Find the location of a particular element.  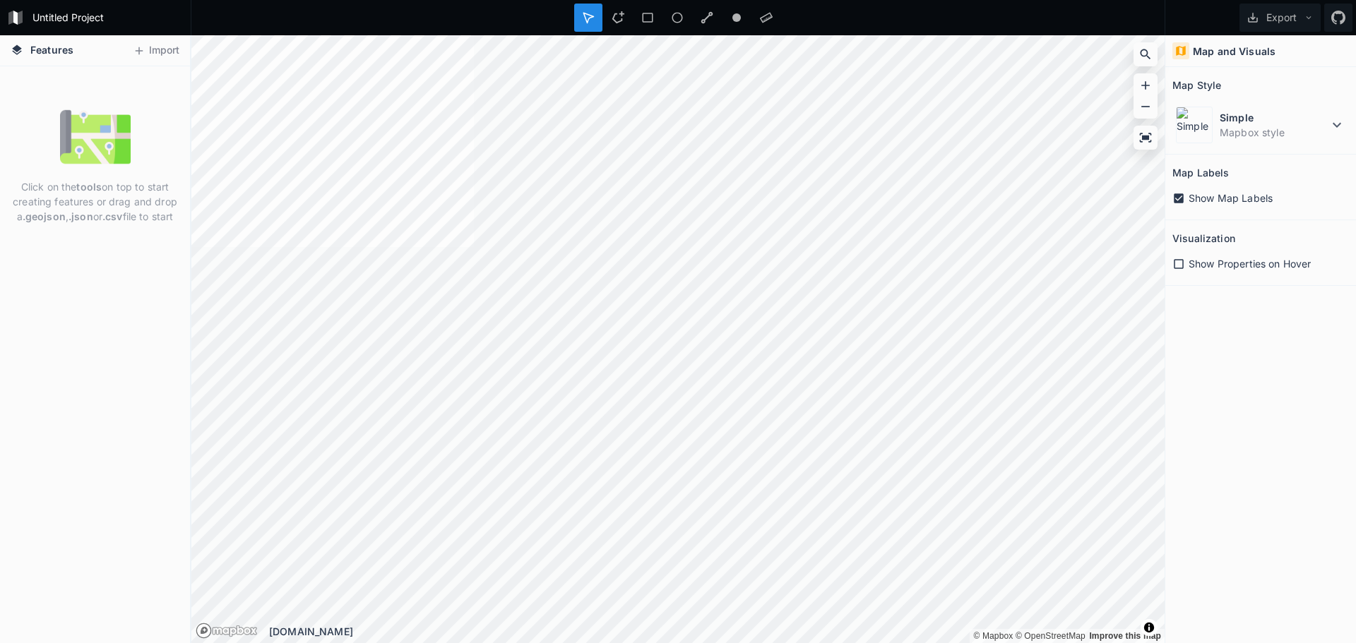

a: Mapbox is located at coordinates (993, 636).